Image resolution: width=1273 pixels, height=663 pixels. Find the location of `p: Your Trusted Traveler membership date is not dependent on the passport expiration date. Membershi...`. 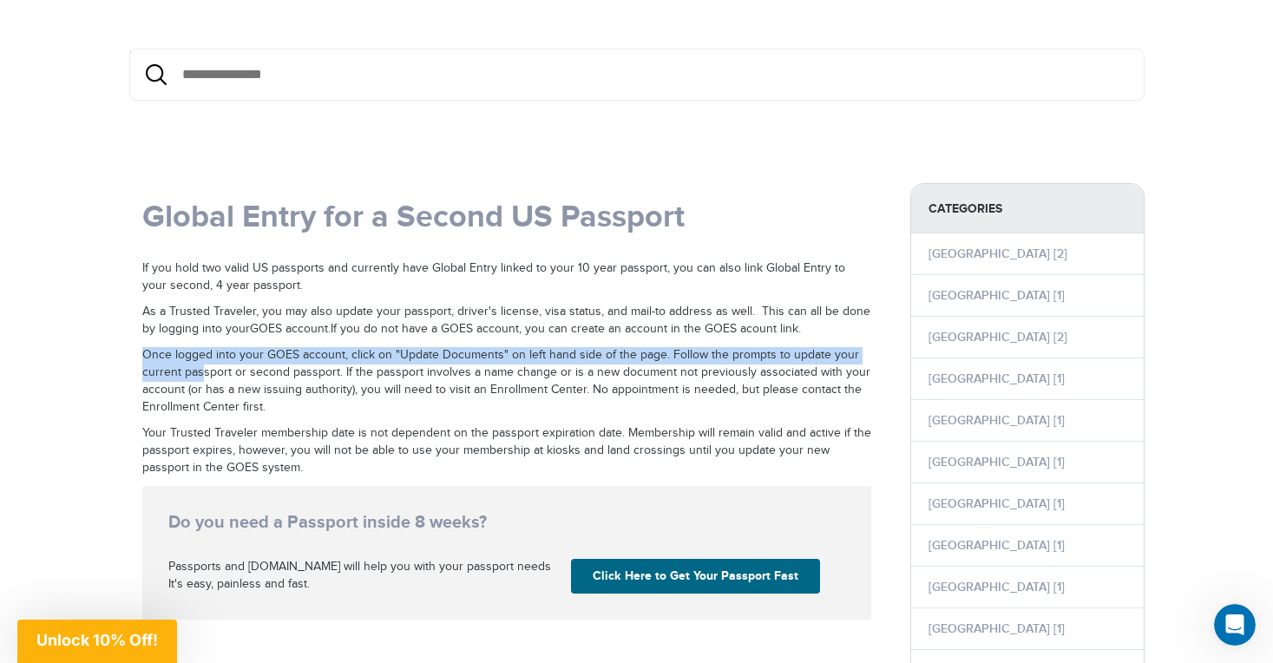

p: Your Trusted Traveler membership date is not dependent on the passport expiration date. Membershi... is located at coordinates (507, 451).